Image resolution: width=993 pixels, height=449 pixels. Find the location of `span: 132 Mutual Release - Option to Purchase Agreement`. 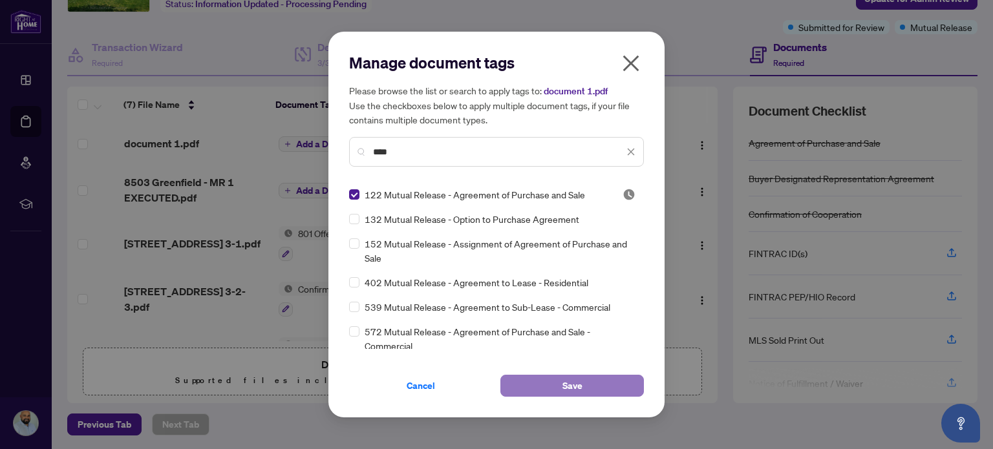

span: 132 Mutual Release - Option to Purchase Agreement is located at coordinates (472, 219).